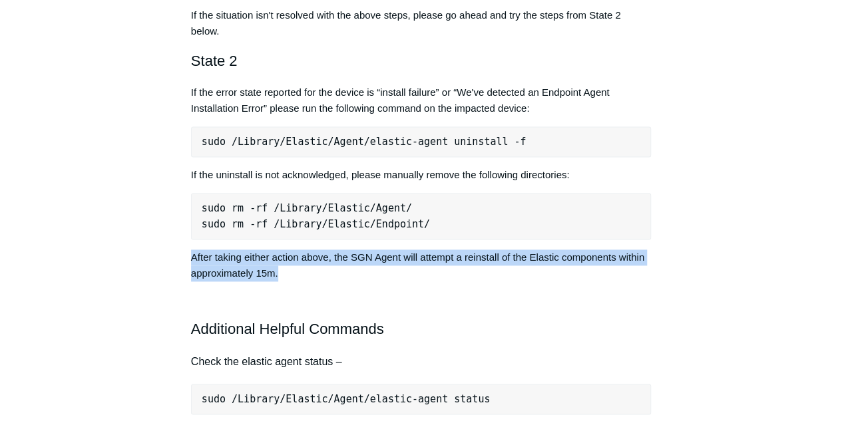 This screenshot has height=423, width=842. I want to click on pre: sudo /Library/Elastic/Agent/elastic-agent uninstall -f, so click(421, 142).